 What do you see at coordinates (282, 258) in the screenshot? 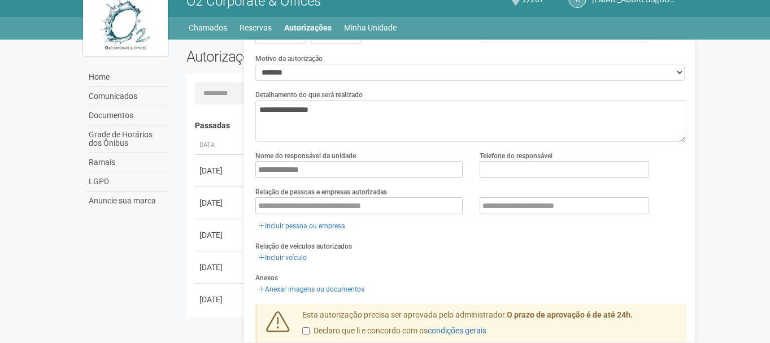
I see `a: Incluir veículo` at bounding box center [282, 258].